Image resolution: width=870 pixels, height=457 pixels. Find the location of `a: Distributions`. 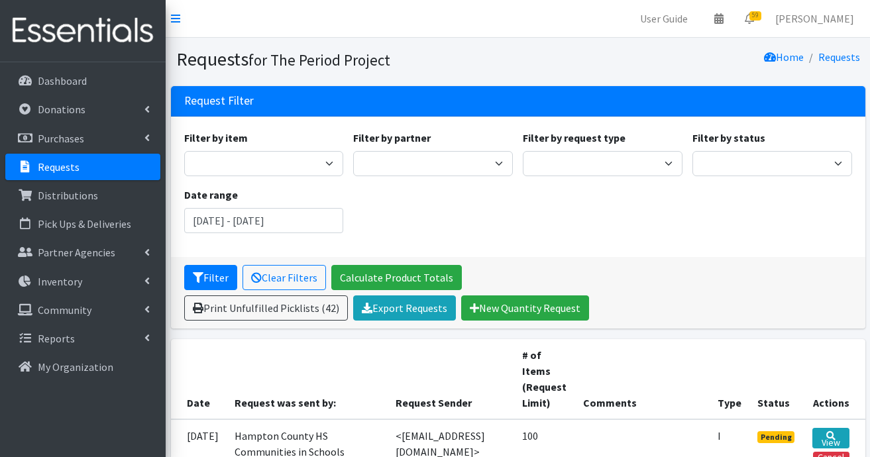

a: Distributions is located at coordinates (83, 195).